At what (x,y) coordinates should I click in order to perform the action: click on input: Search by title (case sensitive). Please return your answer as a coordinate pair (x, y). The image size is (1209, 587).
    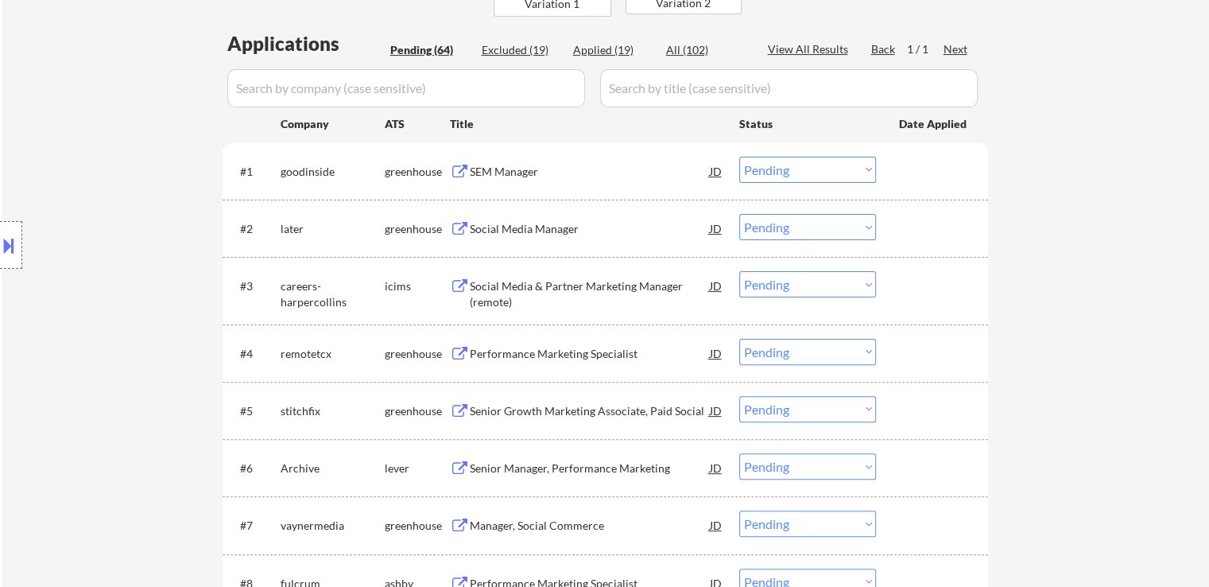
    Looking at the image, I should click on (789, 88).